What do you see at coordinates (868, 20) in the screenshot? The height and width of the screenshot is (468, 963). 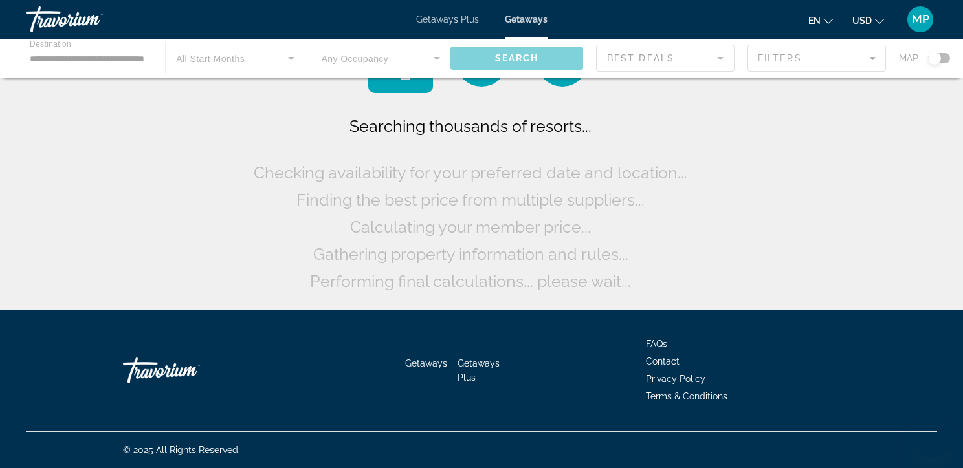 I see `button: Change currency` at bounding box center [868, 20].